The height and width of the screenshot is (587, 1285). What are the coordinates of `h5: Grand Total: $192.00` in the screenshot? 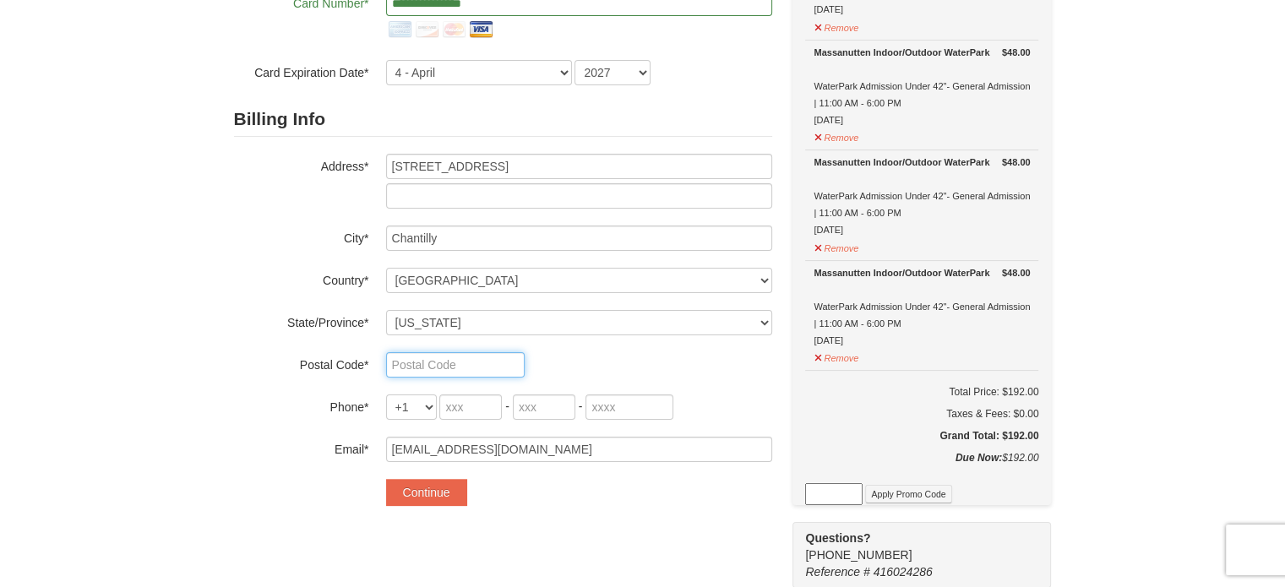 It's located at (922, 436).